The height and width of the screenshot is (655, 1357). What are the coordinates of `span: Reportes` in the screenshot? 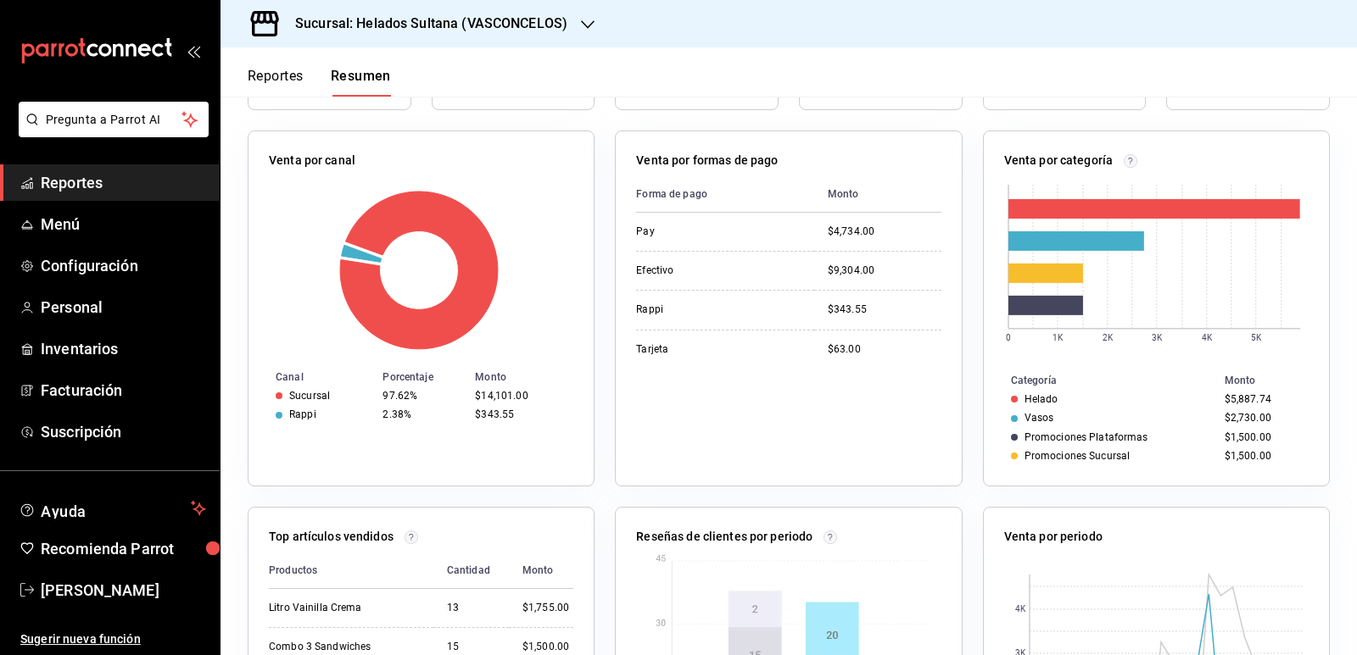 It's located at (123, 182).